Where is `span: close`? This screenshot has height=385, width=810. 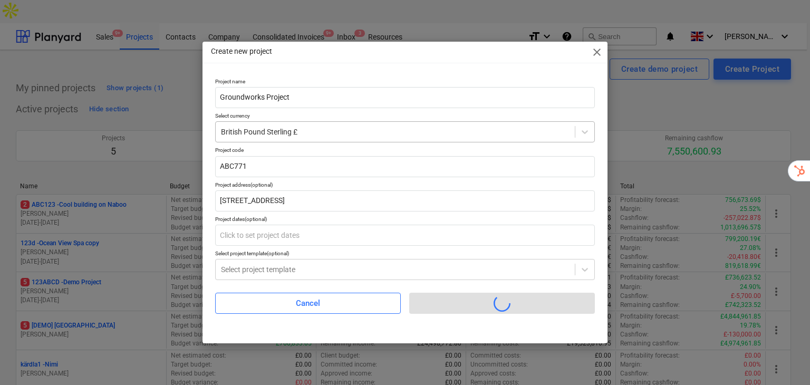 span: close is located at coordinates (597, 52).